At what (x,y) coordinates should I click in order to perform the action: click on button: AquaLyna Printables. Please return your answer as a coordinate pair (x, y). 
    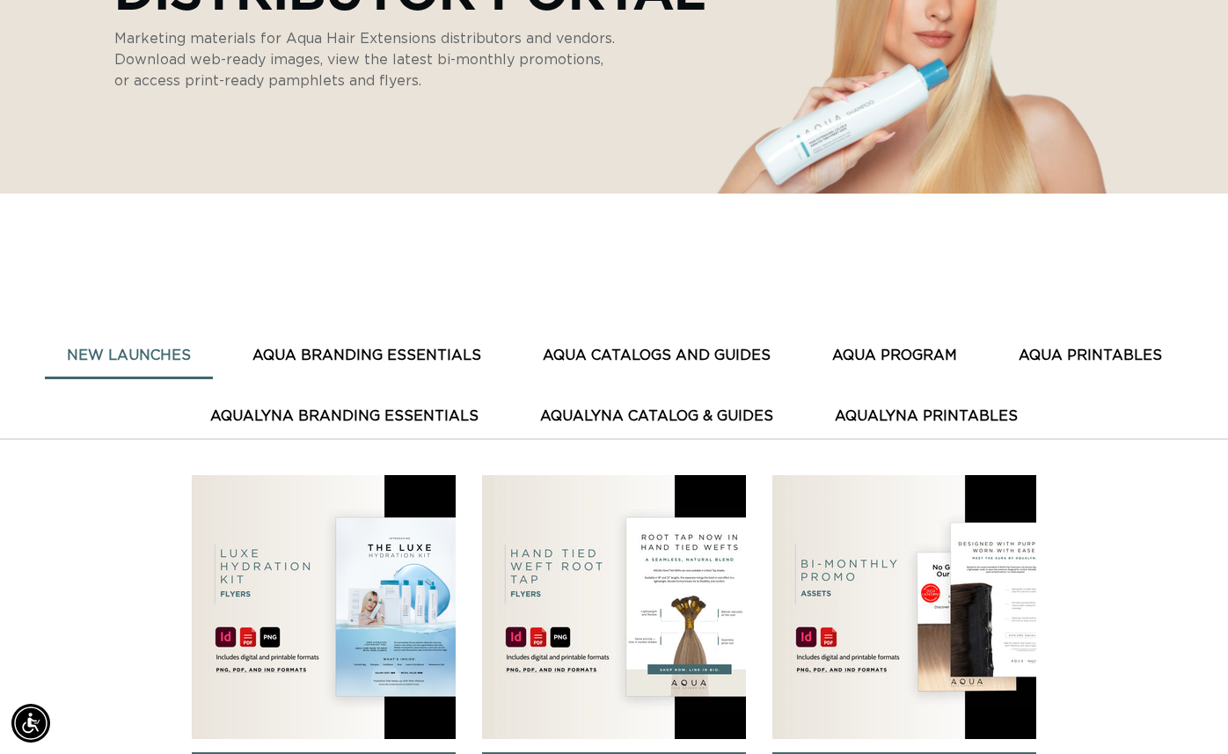
    Looking at the image, I should click on (927, 416).